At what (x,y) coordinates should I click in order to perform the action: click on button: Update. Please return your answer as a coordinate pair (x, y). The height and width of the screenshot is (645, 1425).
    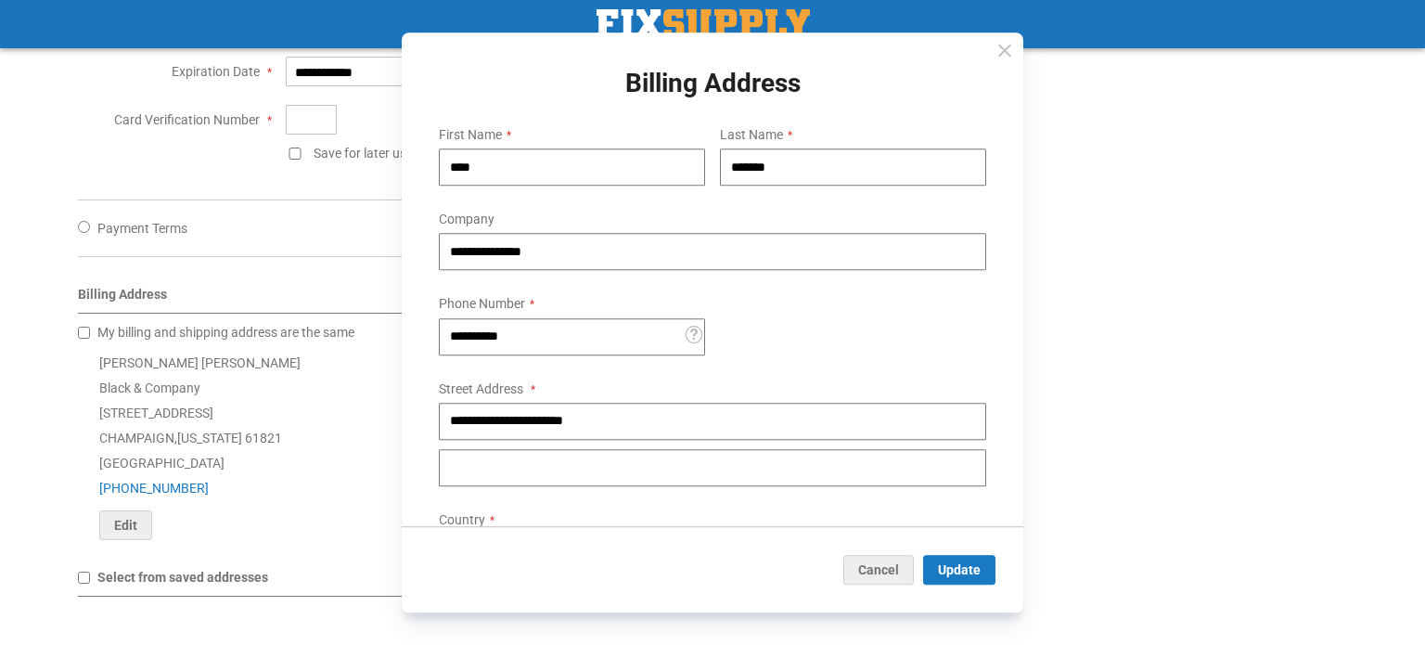
    Looking at the image, I should click on (959, 570).